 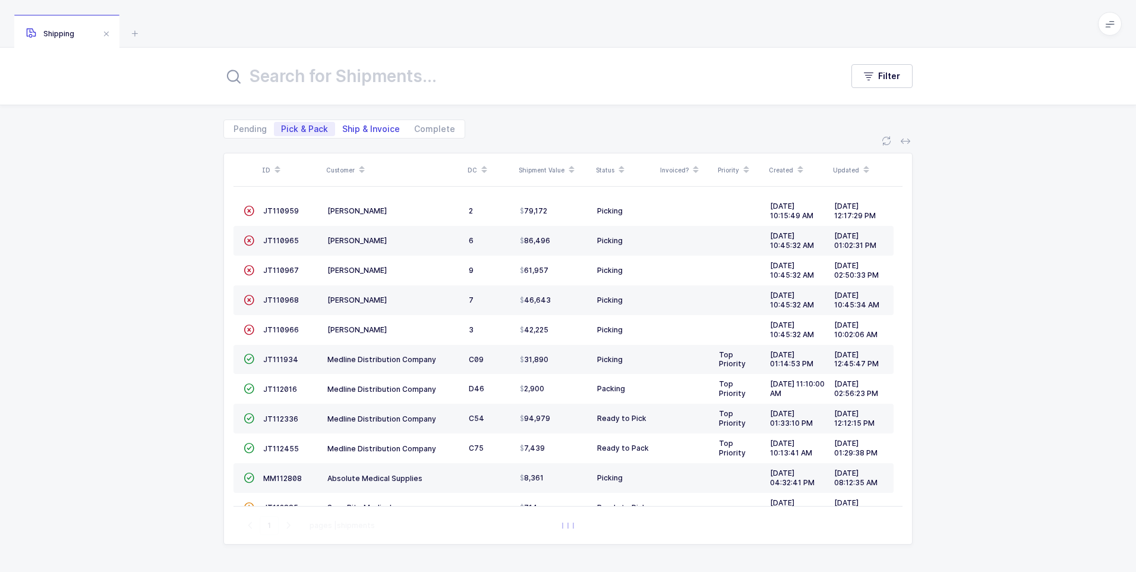 What do you see at coordinates (623, 448) in the screenshot?
I see `span: Ready to Pack` at bounding box center [623, 448].